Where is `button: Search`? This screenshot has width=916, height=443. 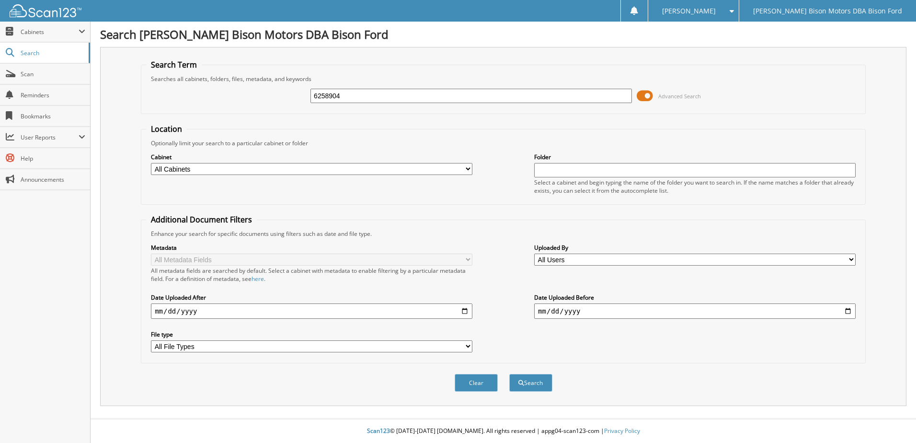 button: Search is located at coordinates (531, 382).